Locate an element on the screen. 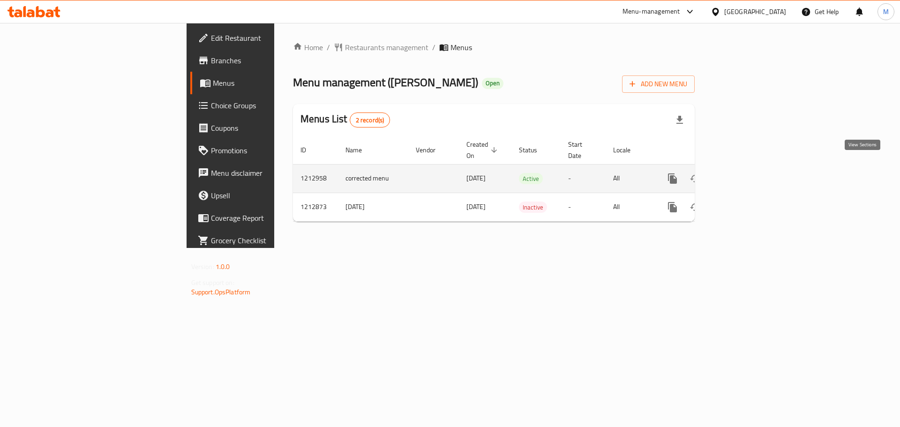  span: Open is located at coordinates (492, 83).